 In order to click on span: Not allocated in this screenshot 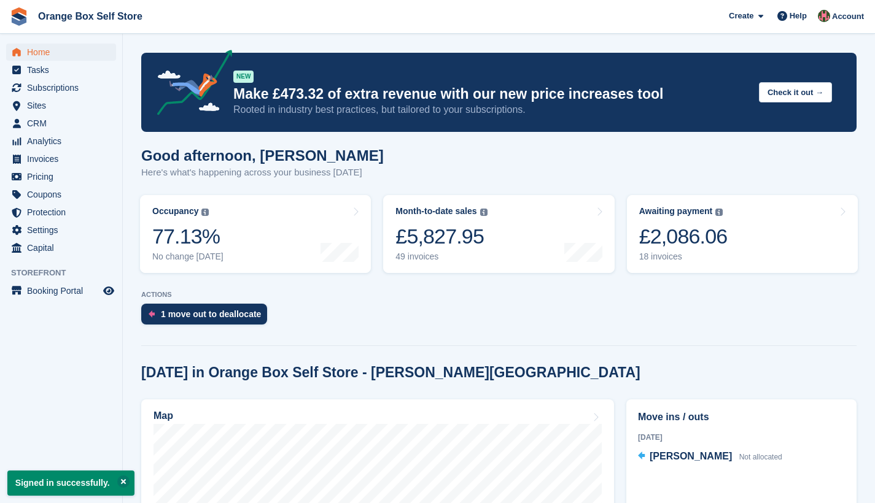, I will do `click(761, 457)`.